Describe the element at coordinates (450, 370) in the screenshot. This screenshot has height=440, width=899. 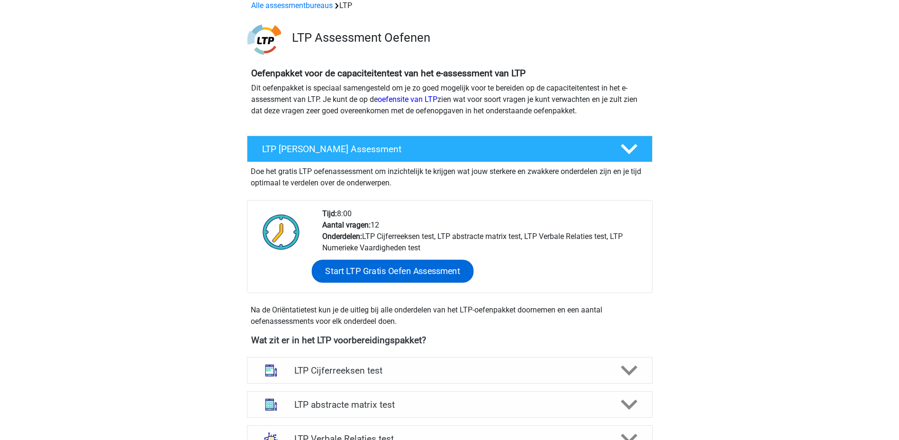
I see `a: cijferreeksen LTP Cijferreeksen test` at that location.